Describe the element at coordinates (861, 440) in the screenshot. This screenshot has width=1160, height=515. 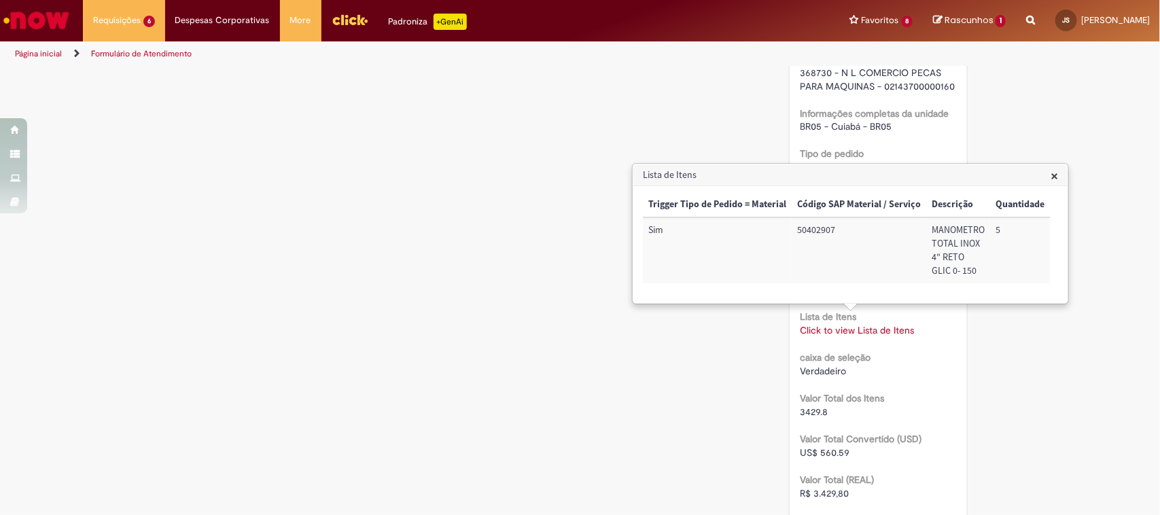
I see `b: Valor Total Convertido (USD)` at that location.